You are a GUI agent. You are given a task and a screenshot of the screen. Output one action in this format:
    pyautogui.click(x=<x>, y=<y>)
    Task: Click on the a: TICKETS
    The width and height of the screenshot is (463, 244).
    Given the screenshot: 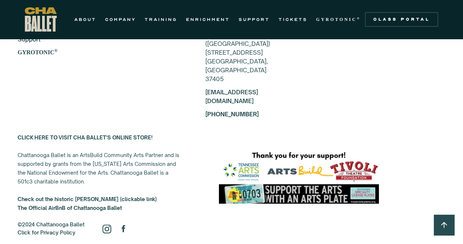 What is the action you would take?
    pyautogui.click(x=293, y=19)
    